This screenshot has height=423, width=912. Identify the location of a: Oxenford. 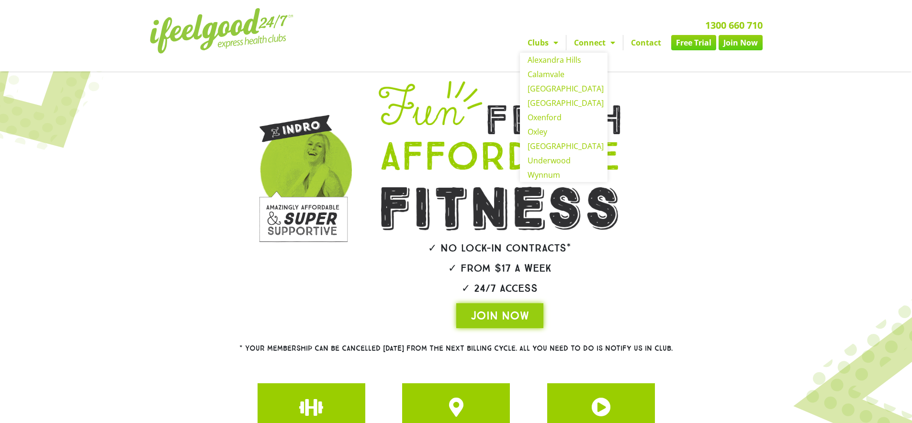
(564, 117).